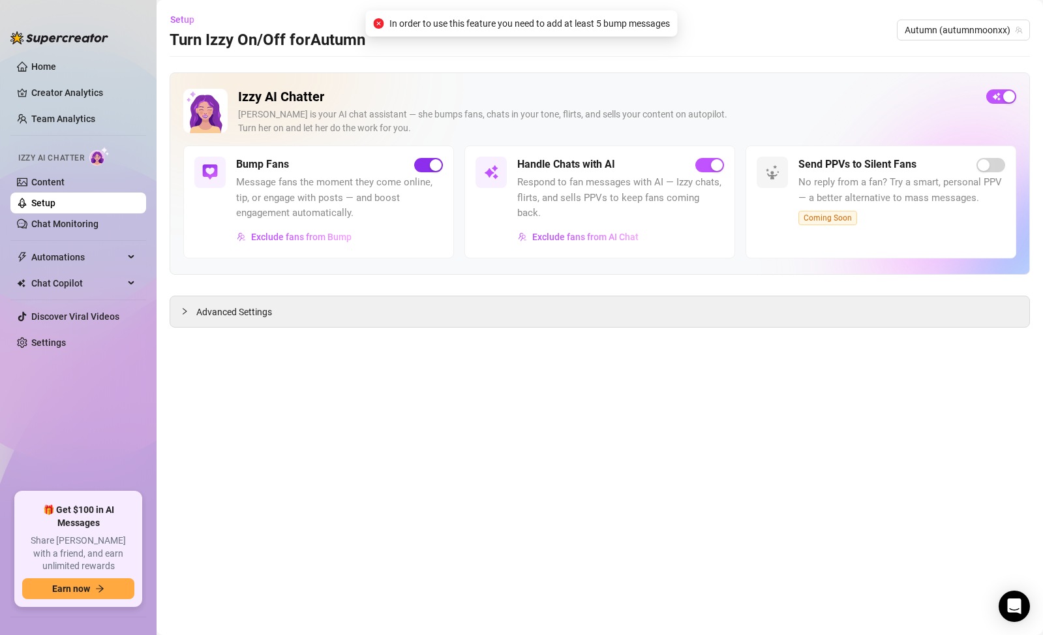 This screenshot has height=635, width=1043. I want to click on span: Coming Soon, so click(828, 218).